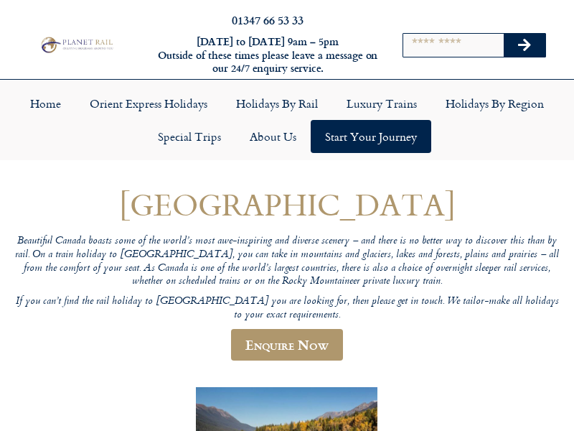  Describe the element at coordinates (273, 136) in the screenshot. I see `a: About Us` at that location.